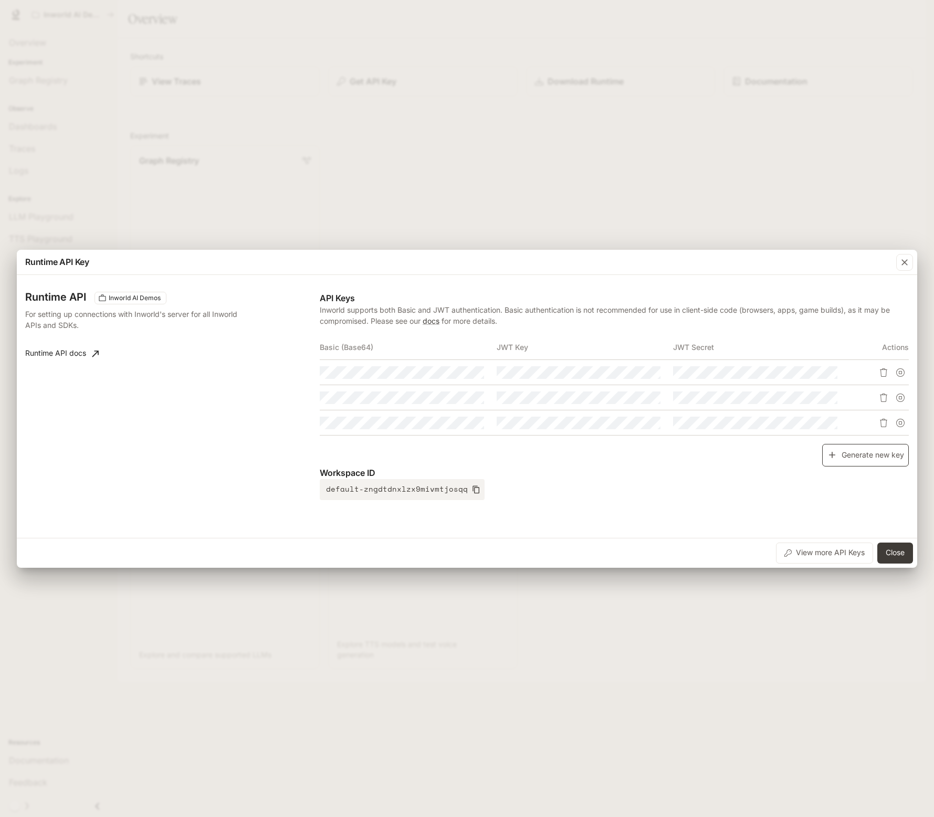  Describe the element at coordinates (865, 455) in the screenshot. I see `button: Generate new key` at that location.